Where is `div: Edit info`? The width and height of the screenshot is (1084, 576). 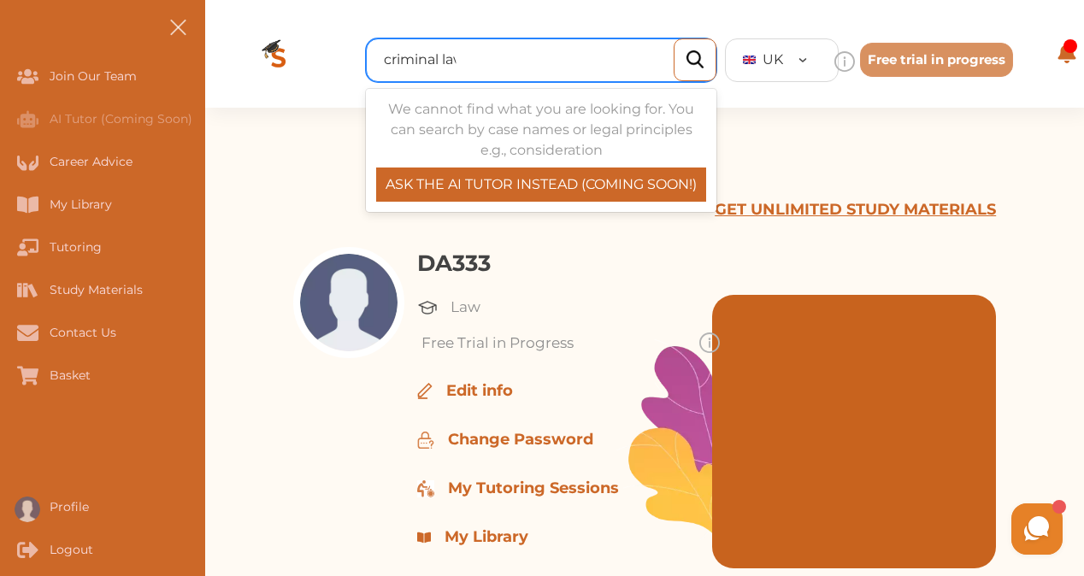 div: Edit info is located at coordinates (652, 391).